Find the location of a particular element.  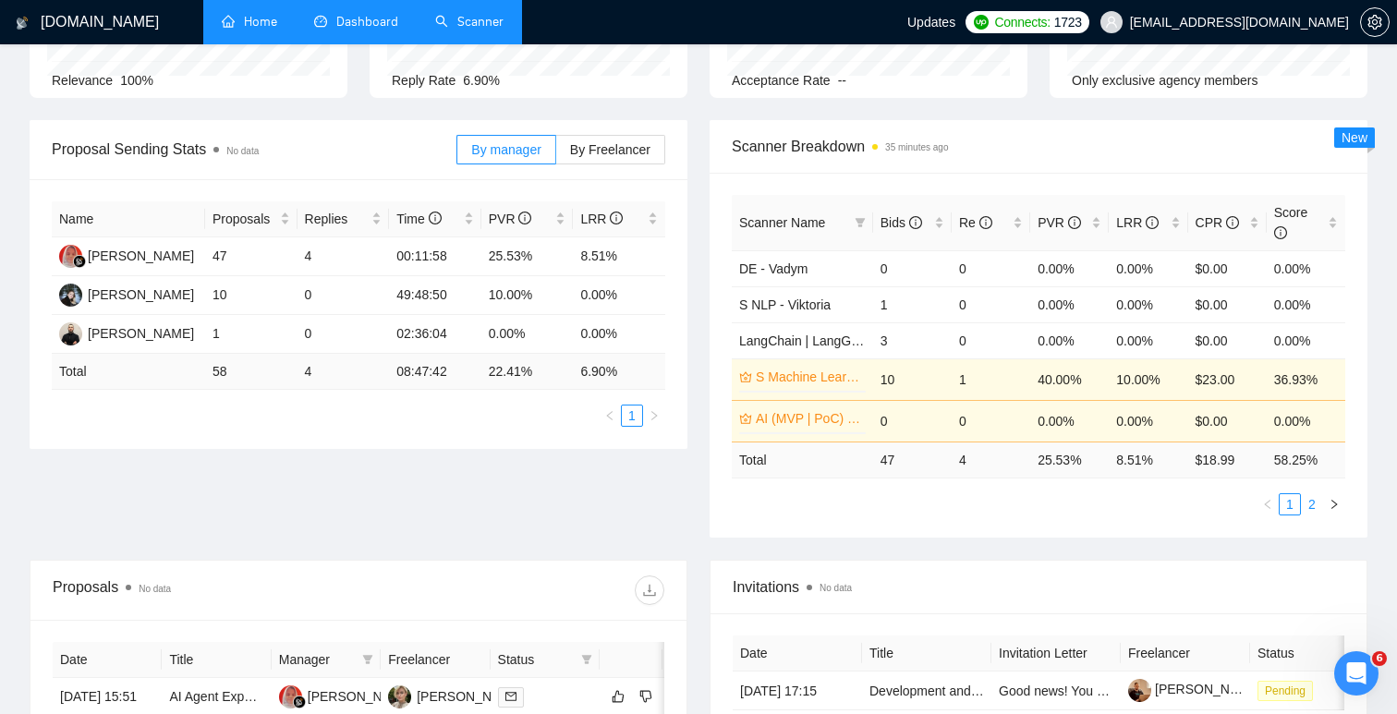

th: Status is located at coordinates (1315, 653).